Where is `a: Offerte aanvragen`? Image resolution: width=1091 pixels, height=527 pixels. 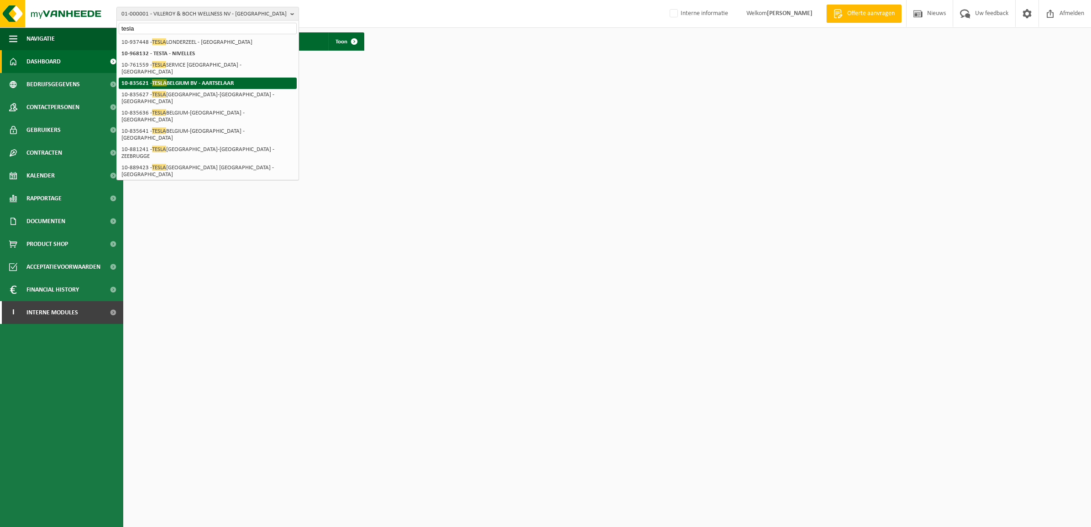
a: Offerte aanvragen is located at coordinates (864, 14).